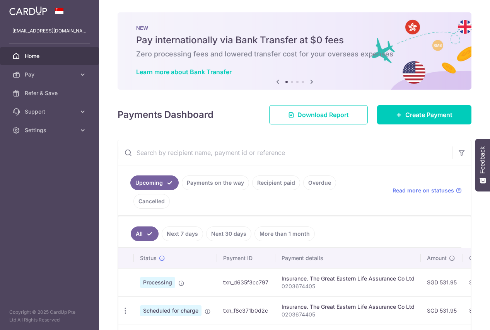 This screenshot has width=490, height=330. I want to click on th: Payment ID, so click(246, 258).